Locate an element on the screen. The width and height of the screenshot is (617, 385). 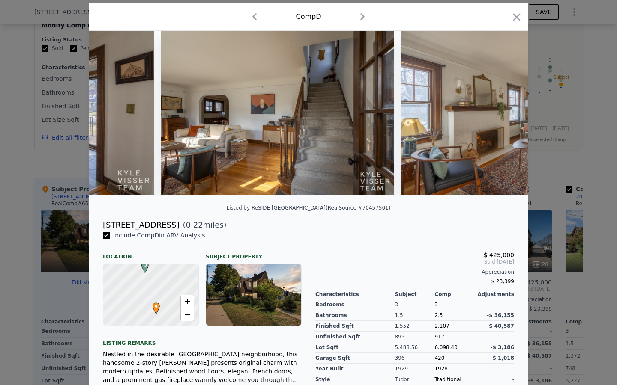
div: 3 is located at coordinates (414, 305).